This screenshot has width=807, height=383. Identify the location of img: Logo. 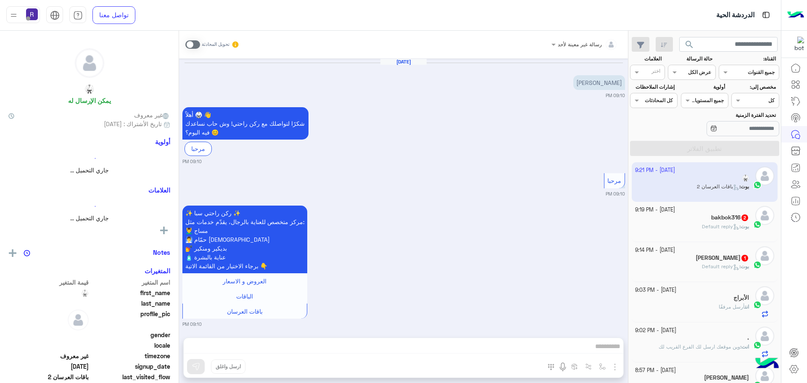
(796, 15).